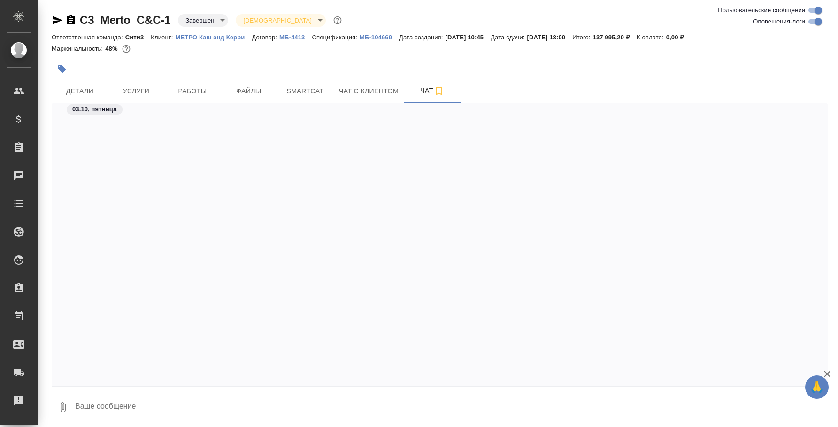 The width and height of the screenshot is (838, 427). I want to click on p: К оплате:, so click(651, 37).